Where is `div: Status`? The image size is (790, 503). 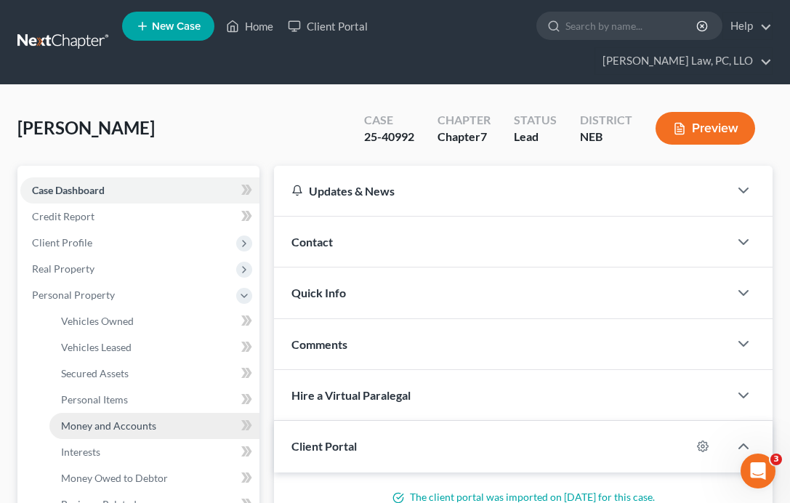 div: Status is located at coordinates (535, 120).